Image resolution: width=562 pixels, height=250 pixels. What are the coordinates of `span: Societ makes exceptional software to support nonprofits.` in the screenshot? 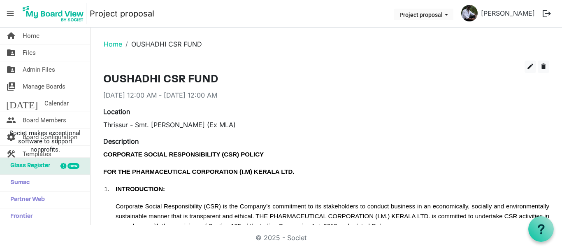 It's located at (45, 141).